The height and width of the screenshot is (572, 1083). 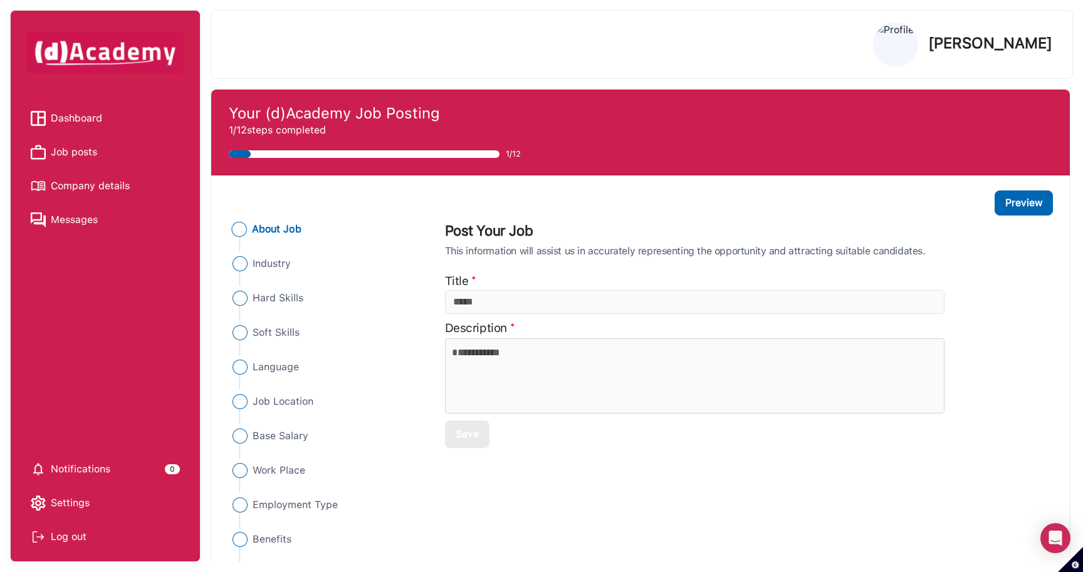 What do you see at coordinates (640, 130) in the screenshot?
I see `p: 1/12 steps completed` at bounding box center [640, 130].